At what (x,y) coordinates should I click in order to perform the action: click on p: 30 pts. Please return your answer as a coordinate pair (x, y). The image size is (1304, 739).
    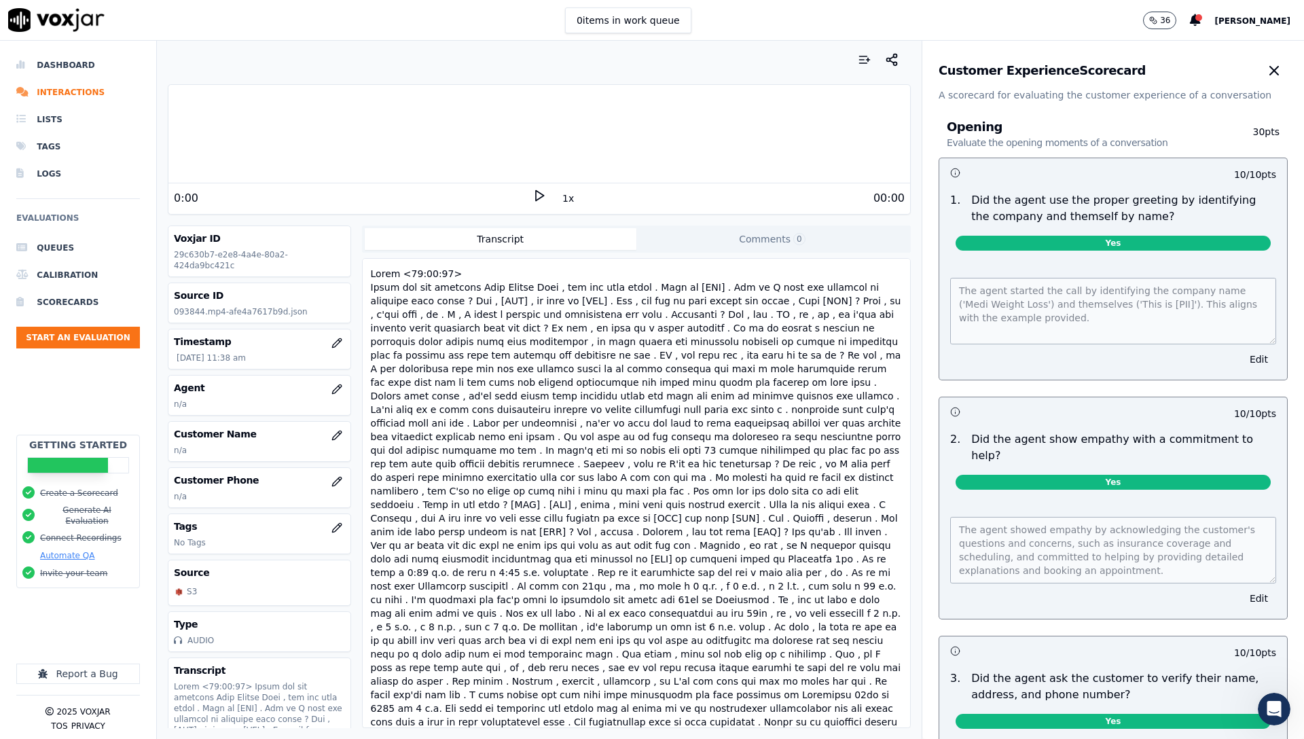
    Looking at the image, I should click on (1252, 137).